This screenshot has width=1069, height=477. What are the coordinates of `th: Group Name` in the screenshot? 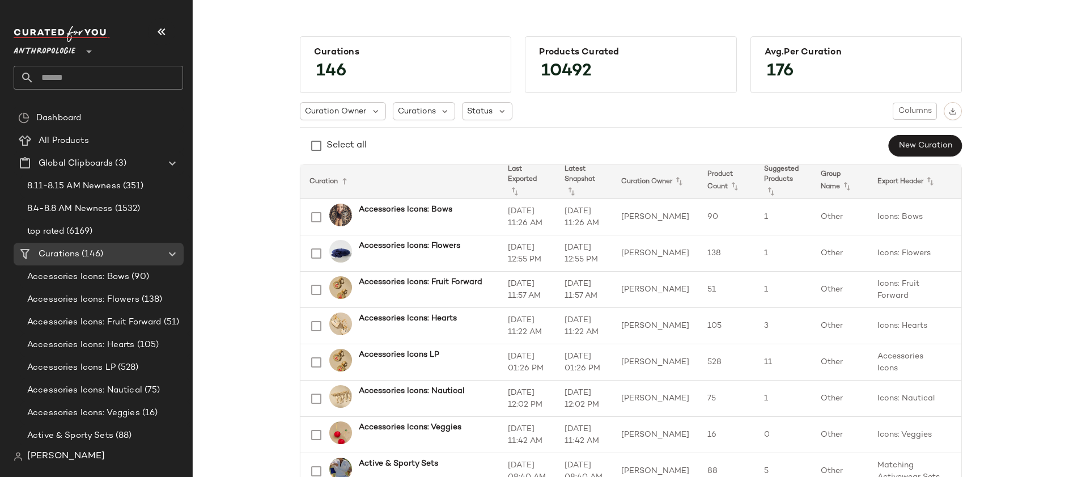 It's located at (840, 181).